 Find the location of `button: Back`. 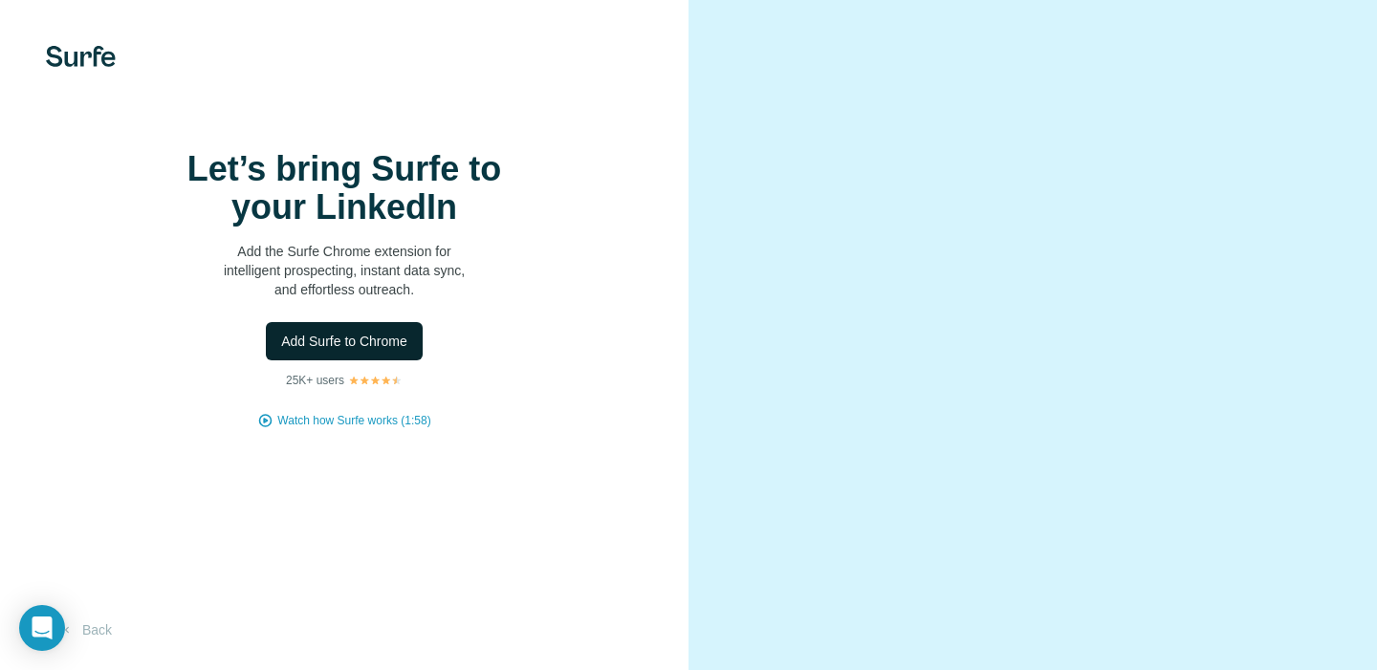

button: Back is located at coordinates (85, 630).